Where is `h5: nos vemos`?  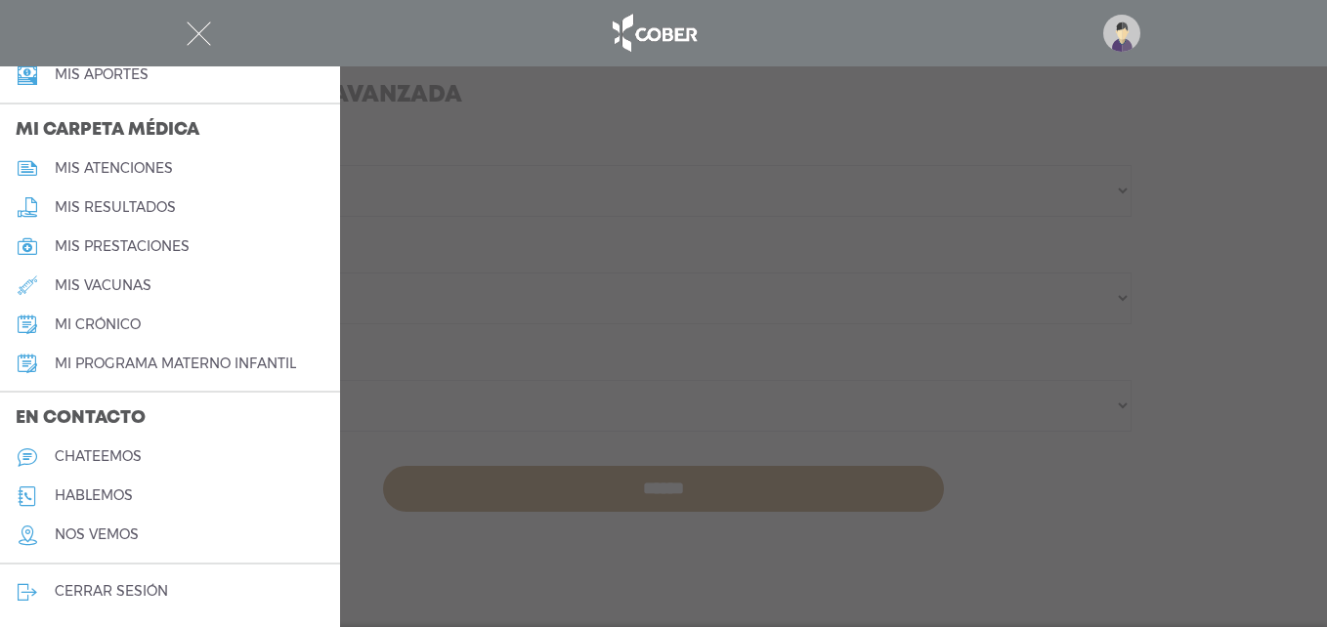 h5: nos vemos is located at coordinates (97, 534).